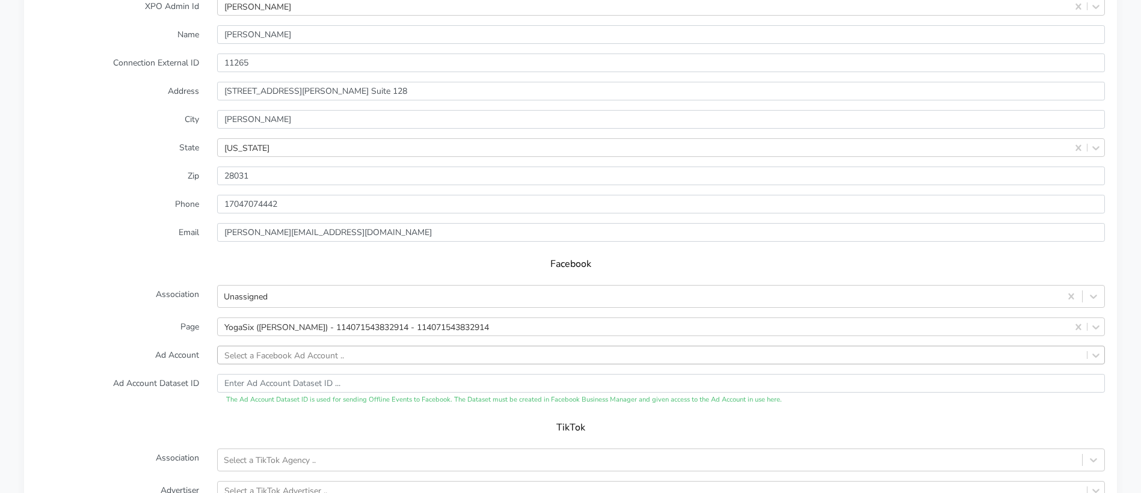 The width and height of the screenshot is (1141, 493). I want to click on label: Address, so click(117, 91).